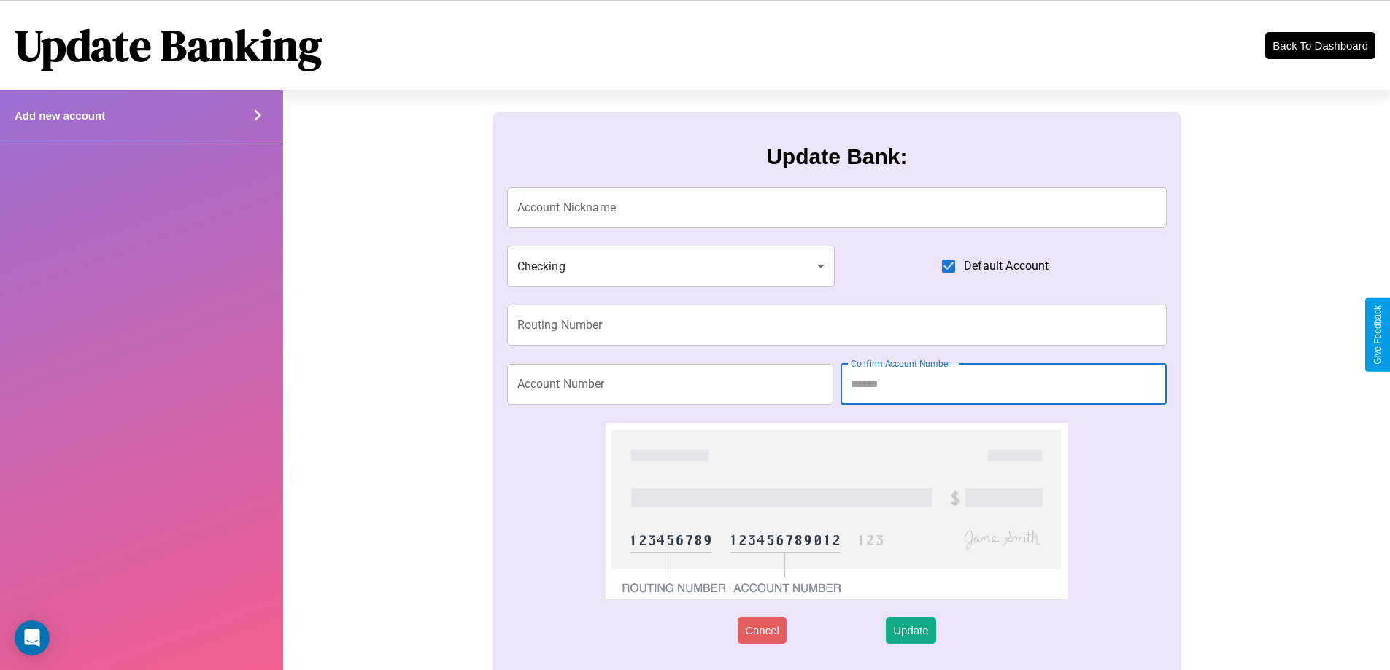 This screenshot has width=1390, height=670. What do you see at coordinates (836, 511) in the screenshot?
I see `img: check` at bounding box center [836, 511].